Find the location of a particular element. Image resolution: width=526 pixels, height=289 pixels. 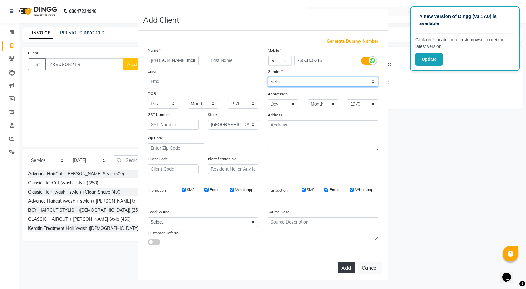

label: DOB is located at coordinates (152, 94).